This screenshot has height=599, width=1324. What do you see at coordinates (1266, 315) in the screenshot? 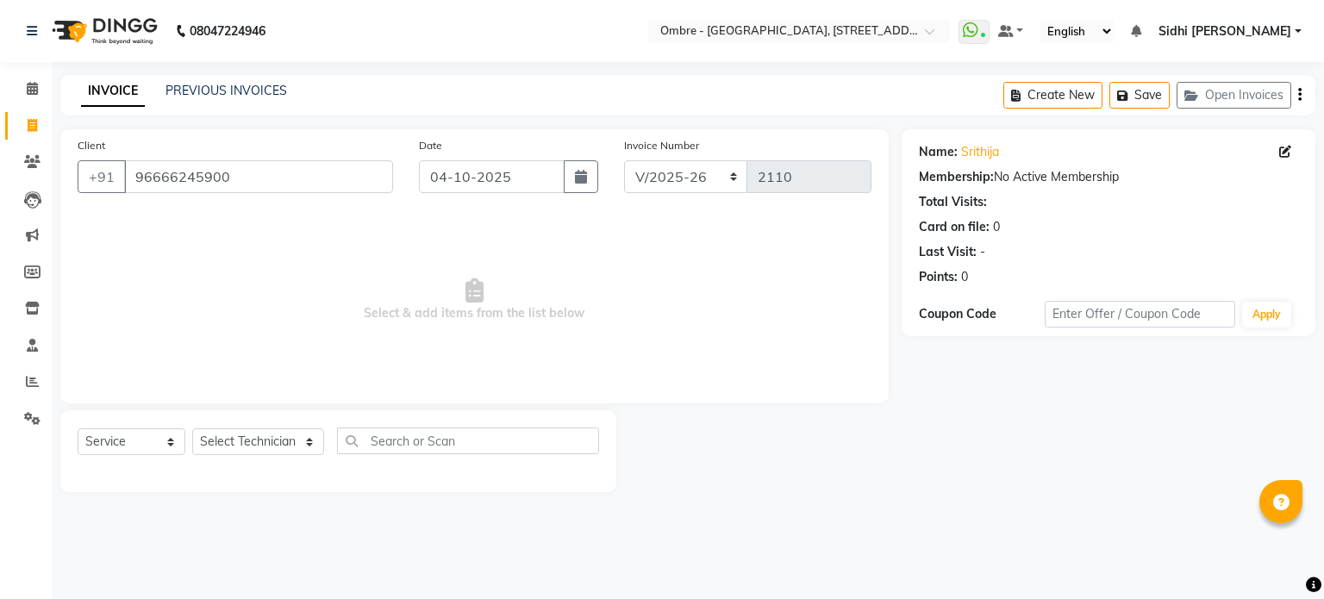
I see `button: Apply` at bounding box center [1266, 315].